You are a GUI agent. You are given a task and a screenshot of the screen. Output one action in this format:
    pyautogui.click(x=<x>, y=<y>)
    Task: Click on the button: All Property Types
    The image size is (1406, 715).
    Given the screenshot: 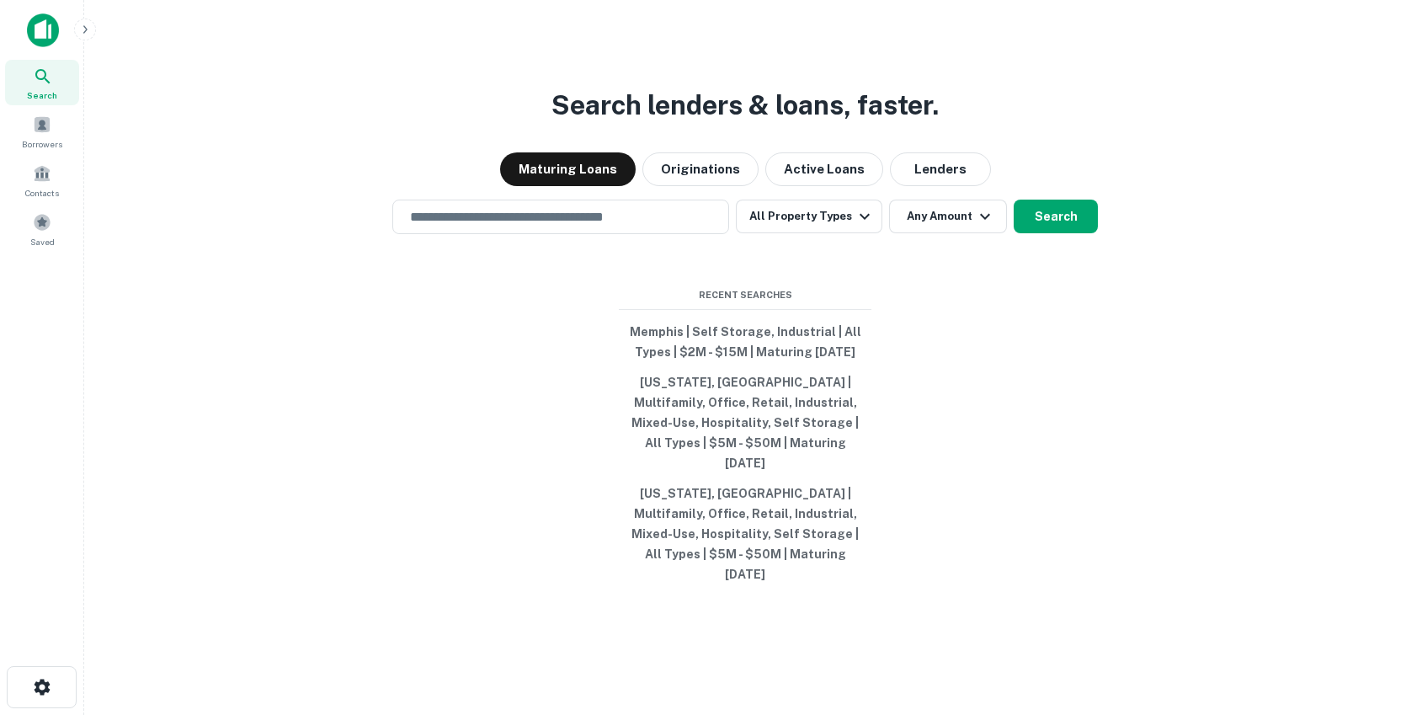 What is the action you would take?
    pyautogui.click(x=809, y=216)
    